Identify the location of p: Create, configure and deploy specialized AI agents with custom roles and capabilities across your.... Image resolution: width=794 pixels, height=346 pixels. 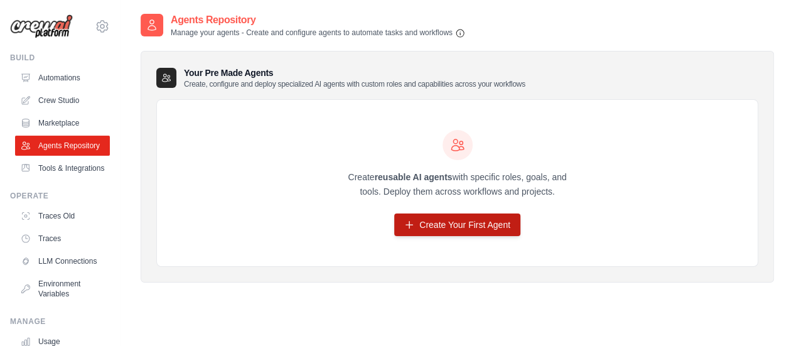
(354, 84).